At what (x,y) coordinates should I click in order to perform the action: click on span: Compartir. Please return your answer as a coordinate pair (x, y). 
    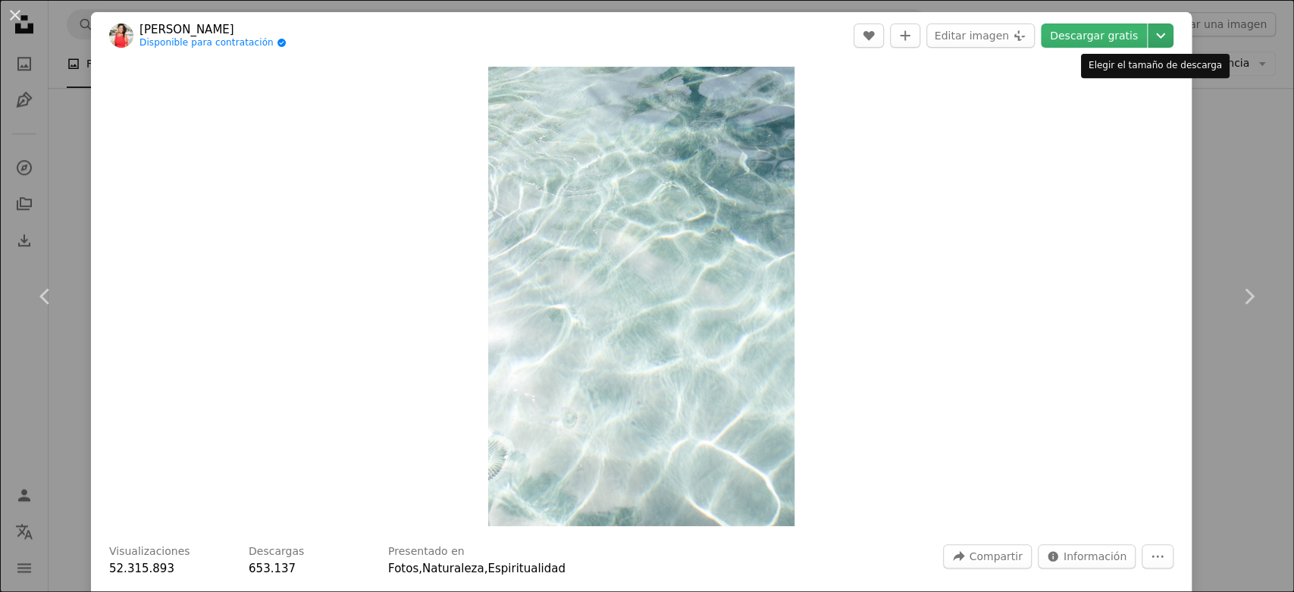
    Looking at the image, I should click on (995, 556).